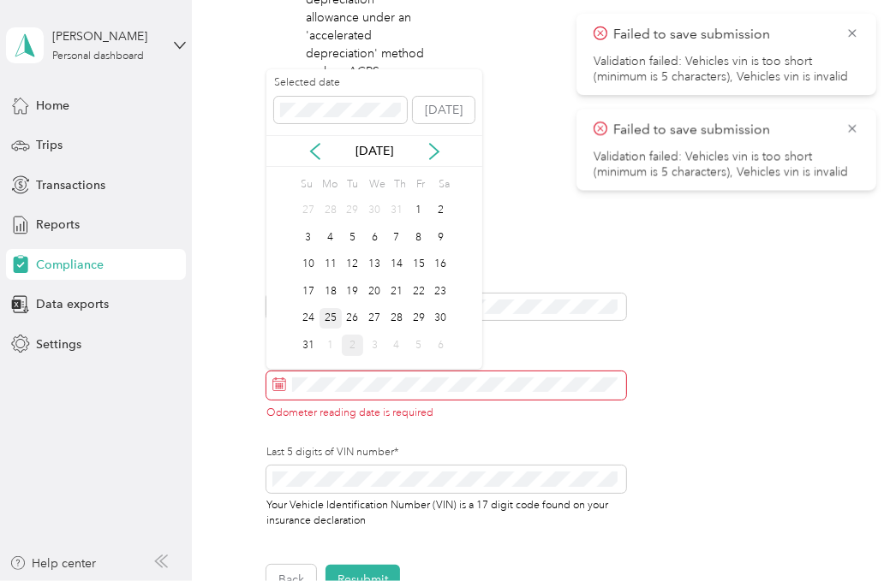 Image resolution: width=890 pixels, height=581 pixels. I want to click on span: Home, so click(52, 105).